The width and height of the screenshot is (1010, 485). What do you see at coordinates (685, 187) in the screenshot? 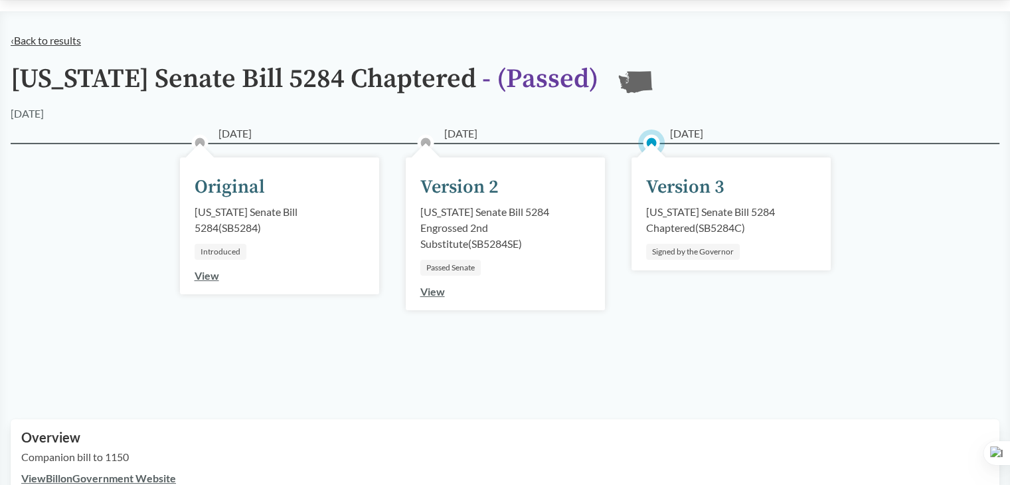
I see `div: Version 3` at bounding box center [685, 187].